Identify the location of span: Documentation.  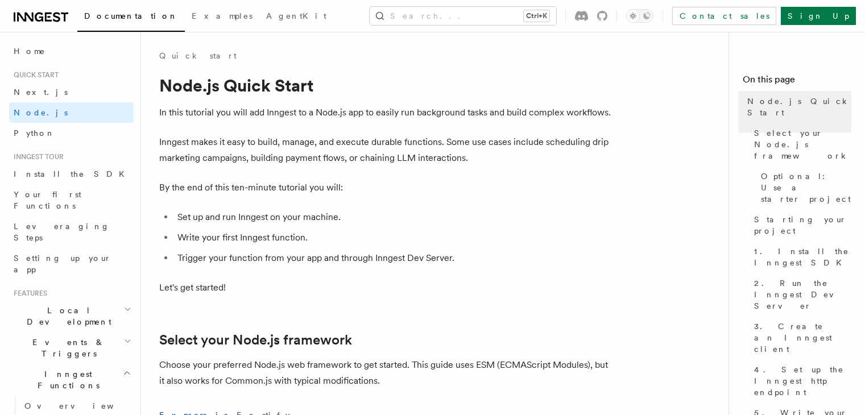
(131, 16).